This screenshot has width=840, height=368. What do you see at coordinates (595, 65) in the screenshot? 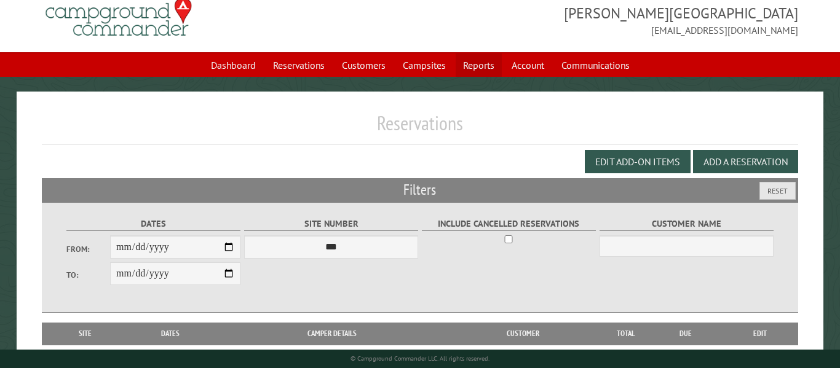
I see `a: Communications` at bounding box center [595, 65].